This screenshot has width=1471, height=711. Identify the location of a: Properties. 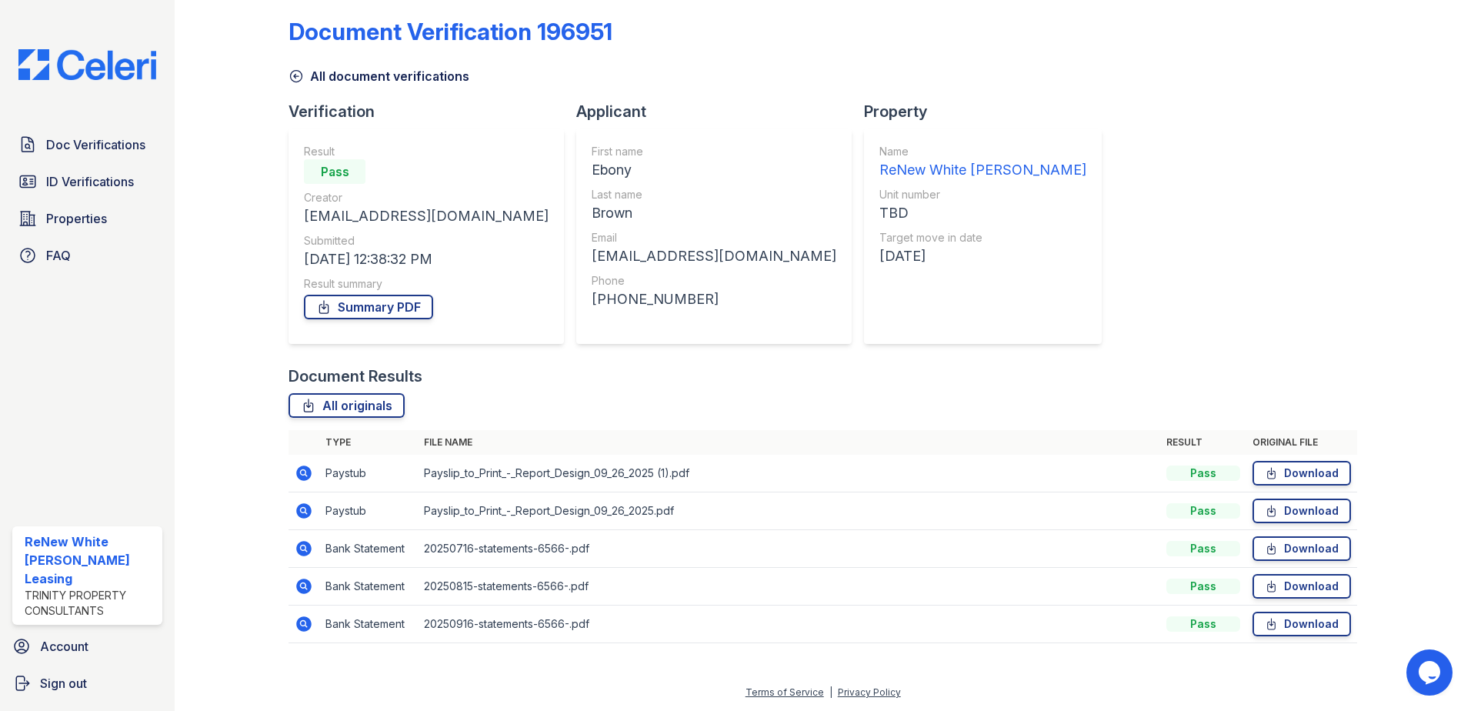
(87, 219).